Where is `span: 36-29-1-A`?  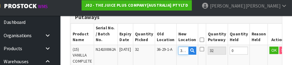
span: 36-29-1-A is located at coordinates (171, 50).